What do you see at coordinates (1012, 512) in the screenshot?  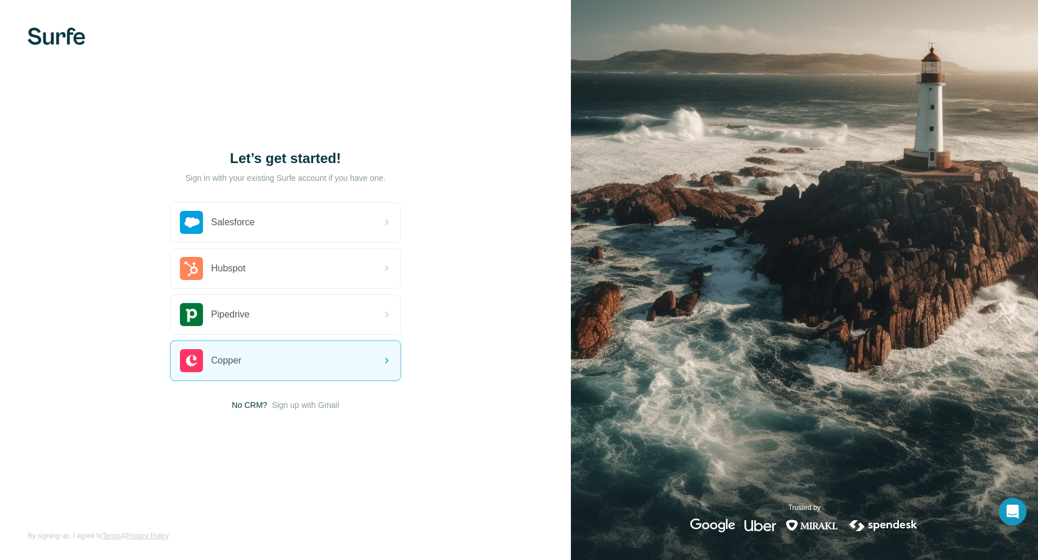 I see `div: Open Intercom Messenger` at bounding box center [1012, 512].